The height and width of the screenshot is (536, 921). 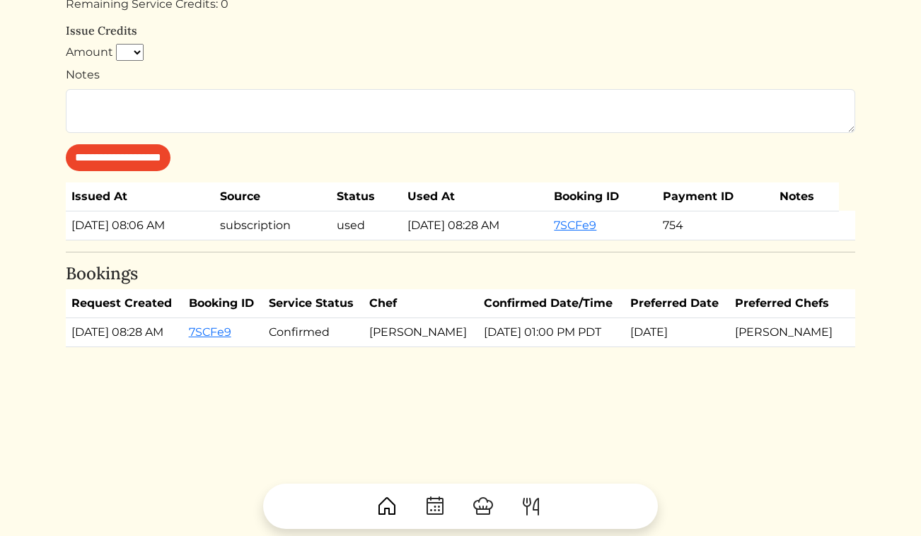 I want to click on label: Amount, so click(x=89, y=52).